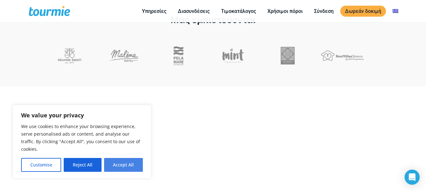 This screenshot has height=191, width=426. Describe the element at coordinates (363, 11) in the screenshot. I see `a: Δωρεάν δοκιμή` at that location.